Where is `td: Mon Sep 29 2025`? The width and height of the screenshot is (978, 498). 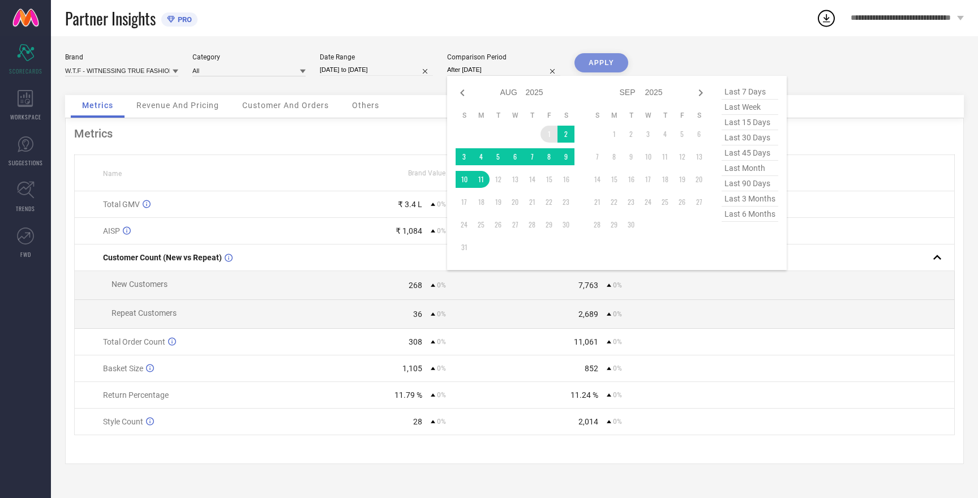
td: Mon Sep 29 2025 is located at coordinates (614, 225).